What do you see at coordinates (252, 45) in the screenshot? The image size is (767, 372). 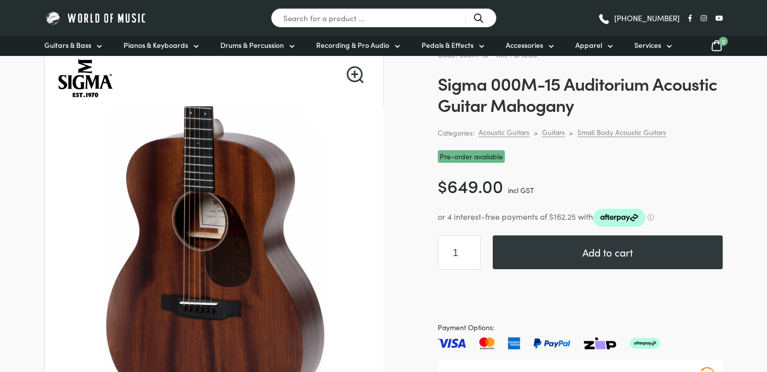 I see `span: Drums & Percussion` at bounding box center [252, 45].